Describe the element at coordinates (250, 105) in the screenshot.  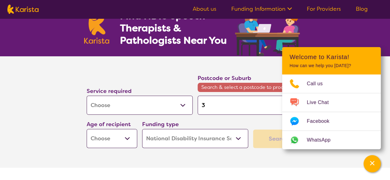
I see `input: Type` at that location.